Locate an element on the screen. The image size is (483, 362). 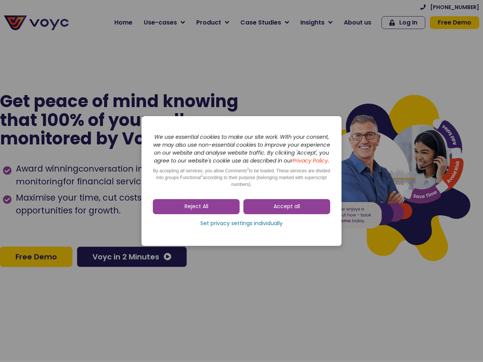
a: Set privacy settings individually is located at coordinates (241, 224).